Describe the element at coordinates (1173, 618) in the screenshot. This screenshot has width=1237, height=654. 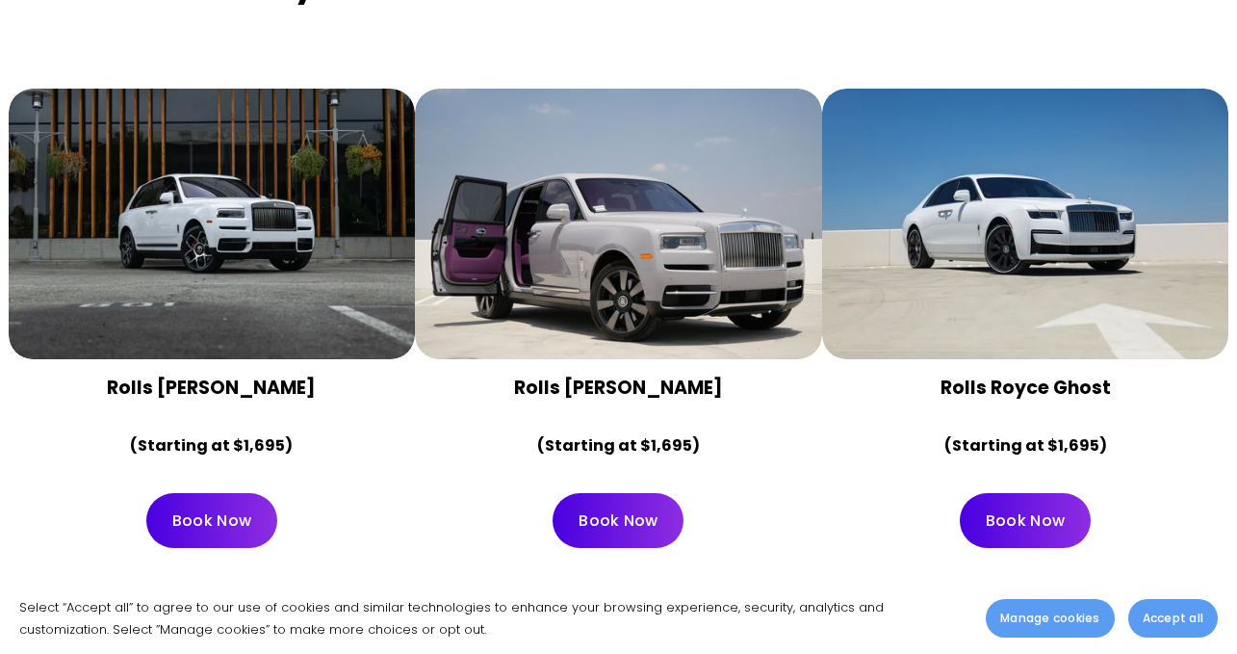
I see `span: Accept all` at that location.